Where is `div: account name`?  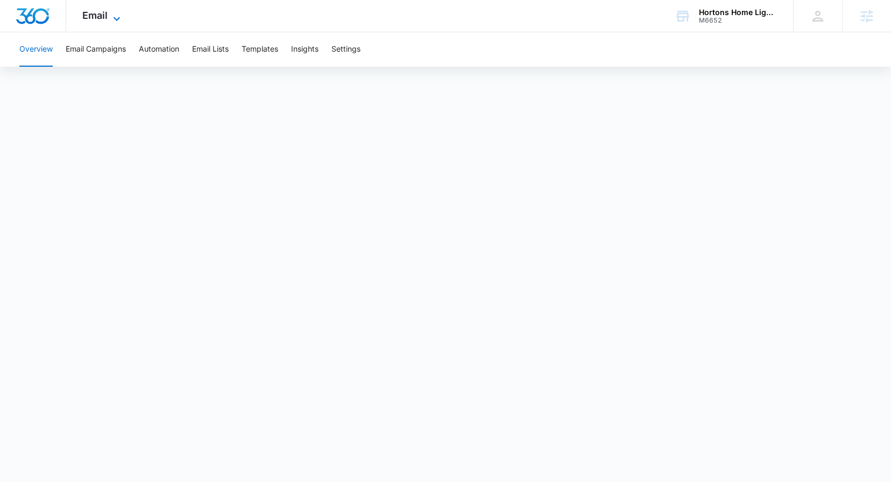
div: account name is located at coordinates (738, 12).